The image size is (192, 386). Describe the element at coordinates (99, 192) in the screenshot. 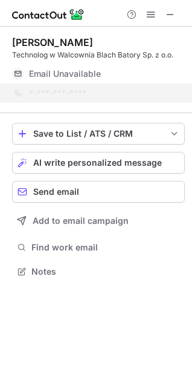

I see `button: Send email` at that location.